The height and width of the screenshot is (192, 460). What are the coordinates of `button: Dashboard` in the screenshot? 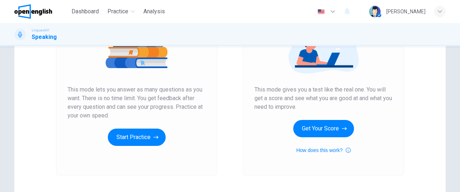 It's located at (85, 12).